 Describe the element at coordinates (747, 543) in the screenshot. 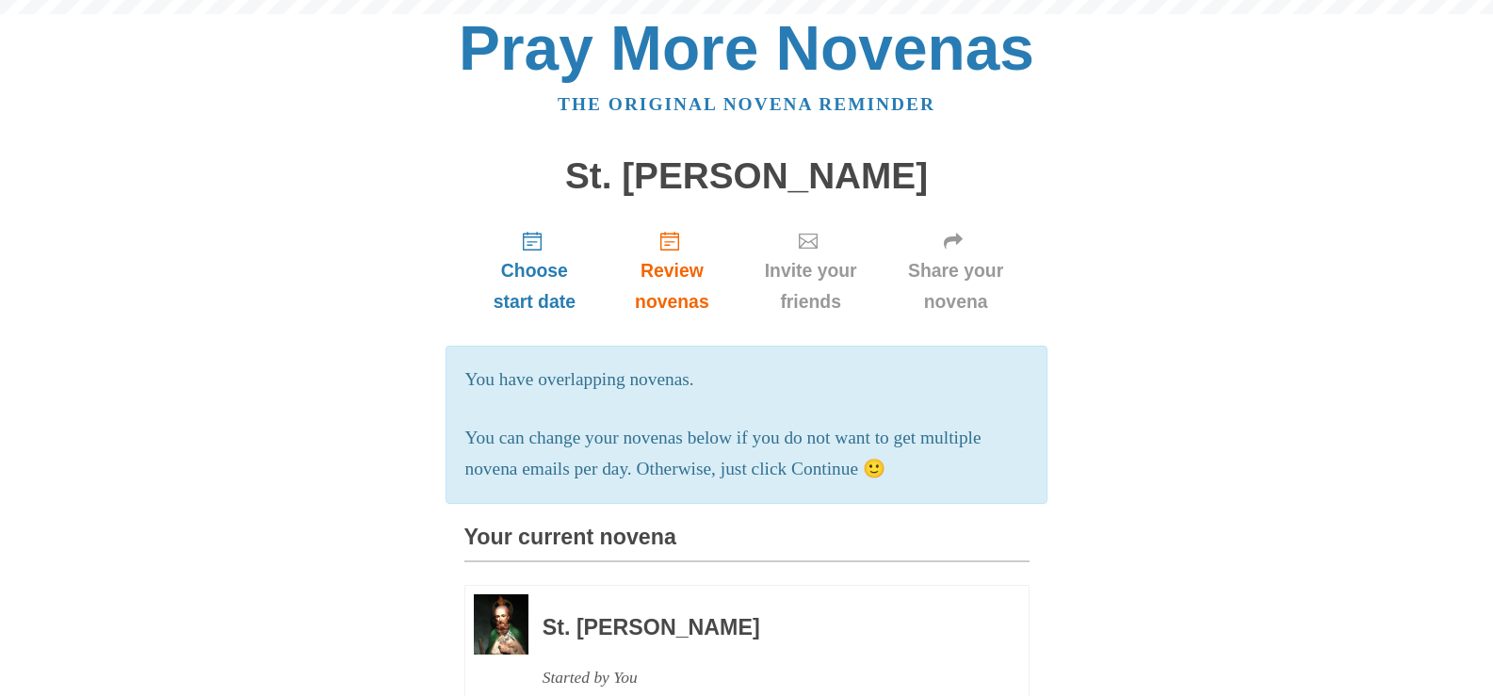

I see `h3: Your current novena` at that location.